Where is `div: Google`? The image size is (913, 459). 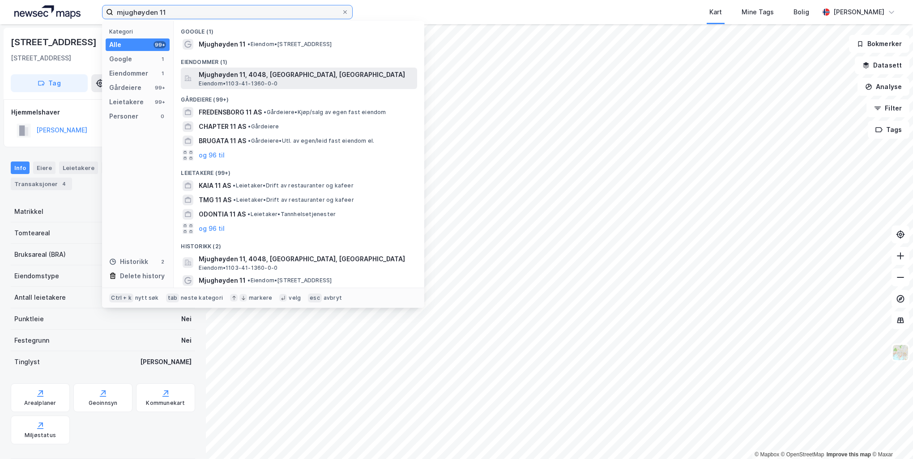
div: Google is located at coordinates (120, 59).